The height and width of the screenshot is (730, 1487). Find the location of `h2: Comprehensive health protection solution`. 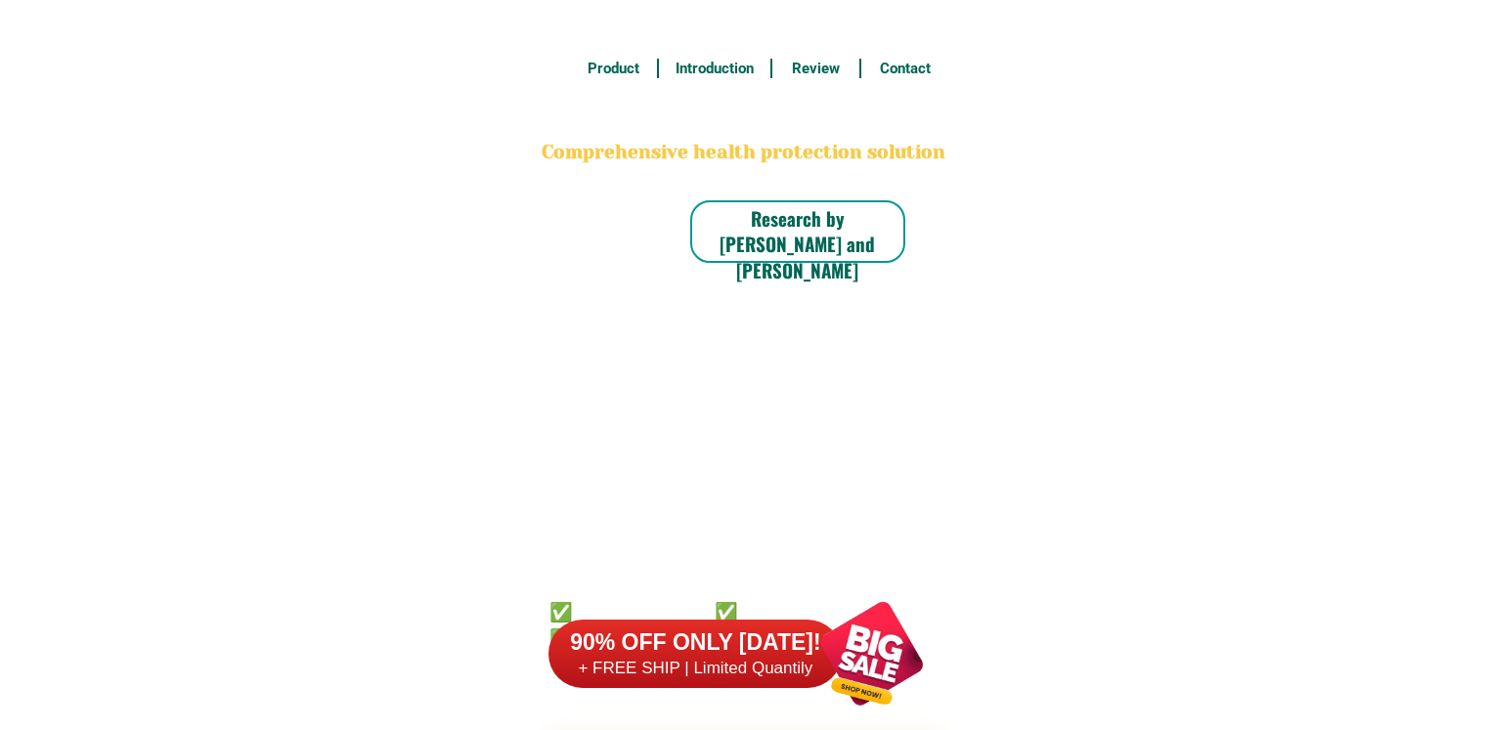

h2: Comprehensive health protection solution is located at coordinates (744, 152).